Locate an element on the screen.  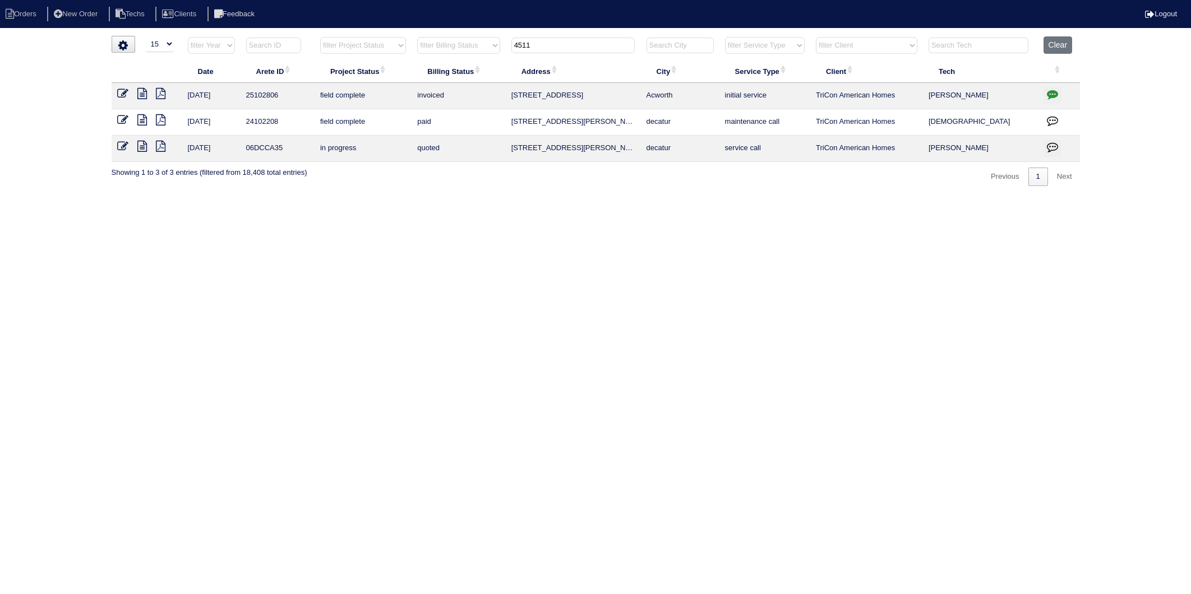
td: maintenance call is located at coordinates (765, 122).